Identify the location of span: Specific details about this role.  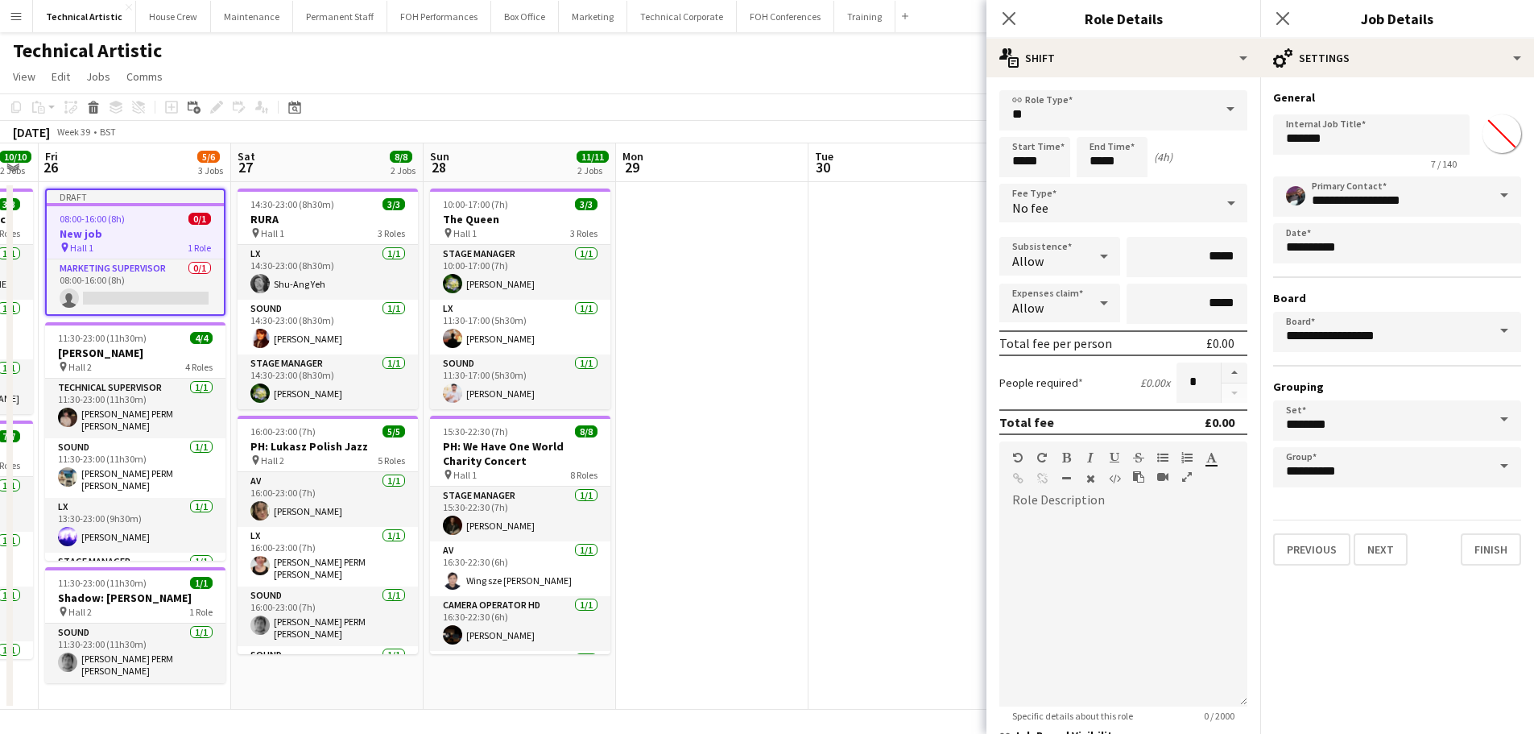
(1073, 715).